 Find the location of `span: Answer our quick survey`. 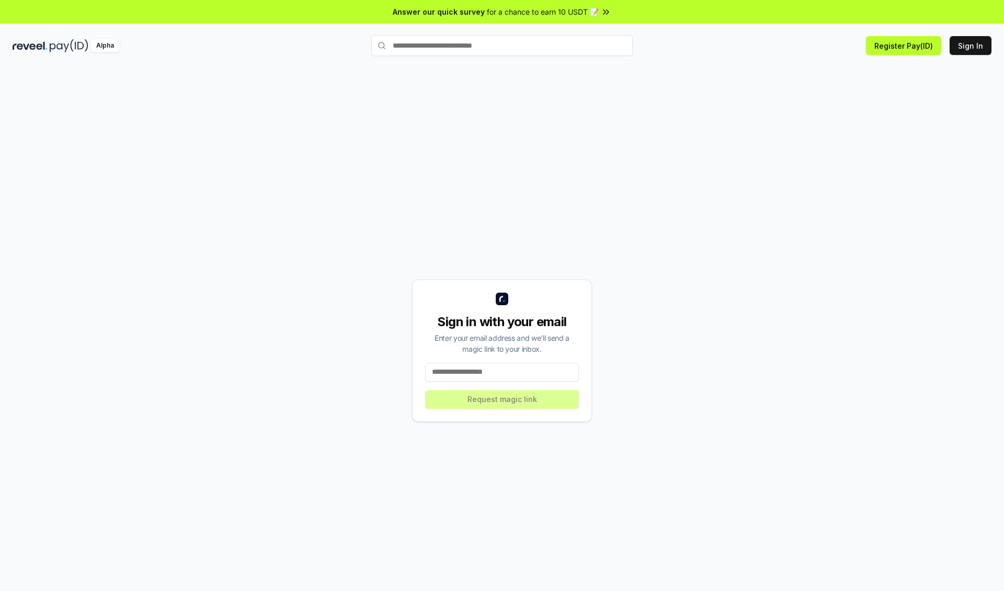

span: Answer our quick survey is located at coordinates (439, 12).